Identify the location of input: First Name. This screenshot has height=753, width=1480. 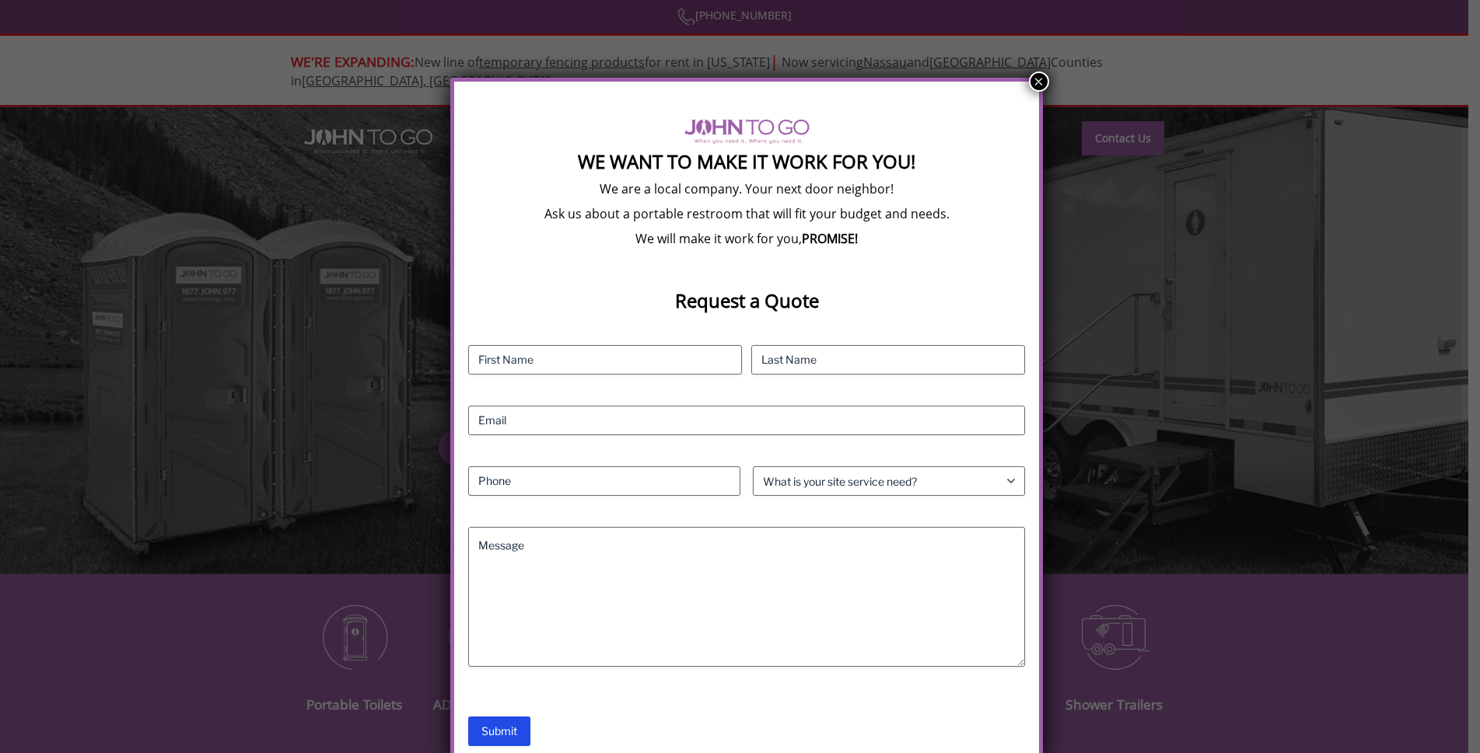
(605, 360).